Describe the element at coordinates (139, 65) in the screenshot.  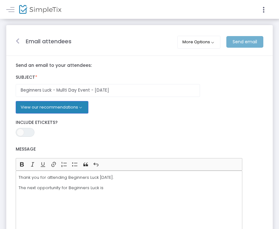
I see `label: Send an email to your attendees:` at that location.